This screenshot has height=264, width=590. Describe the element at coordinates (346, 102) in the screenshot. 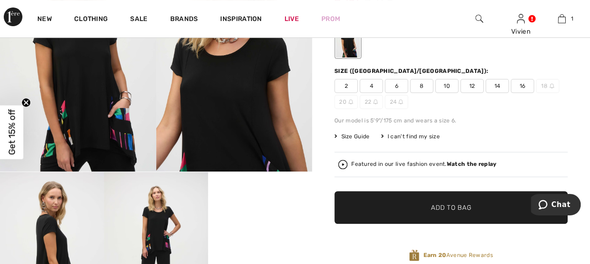

I see `span: 20` at that location.